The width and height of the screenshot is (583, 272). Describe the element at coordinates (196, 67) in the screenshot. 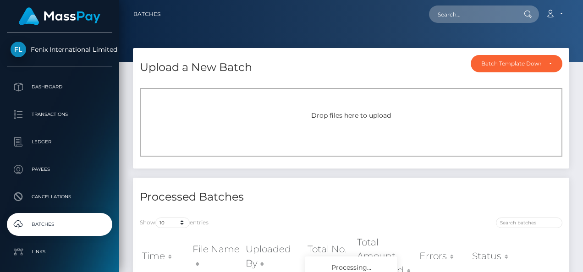

I see `h4: Upload a New Batch` at that location.